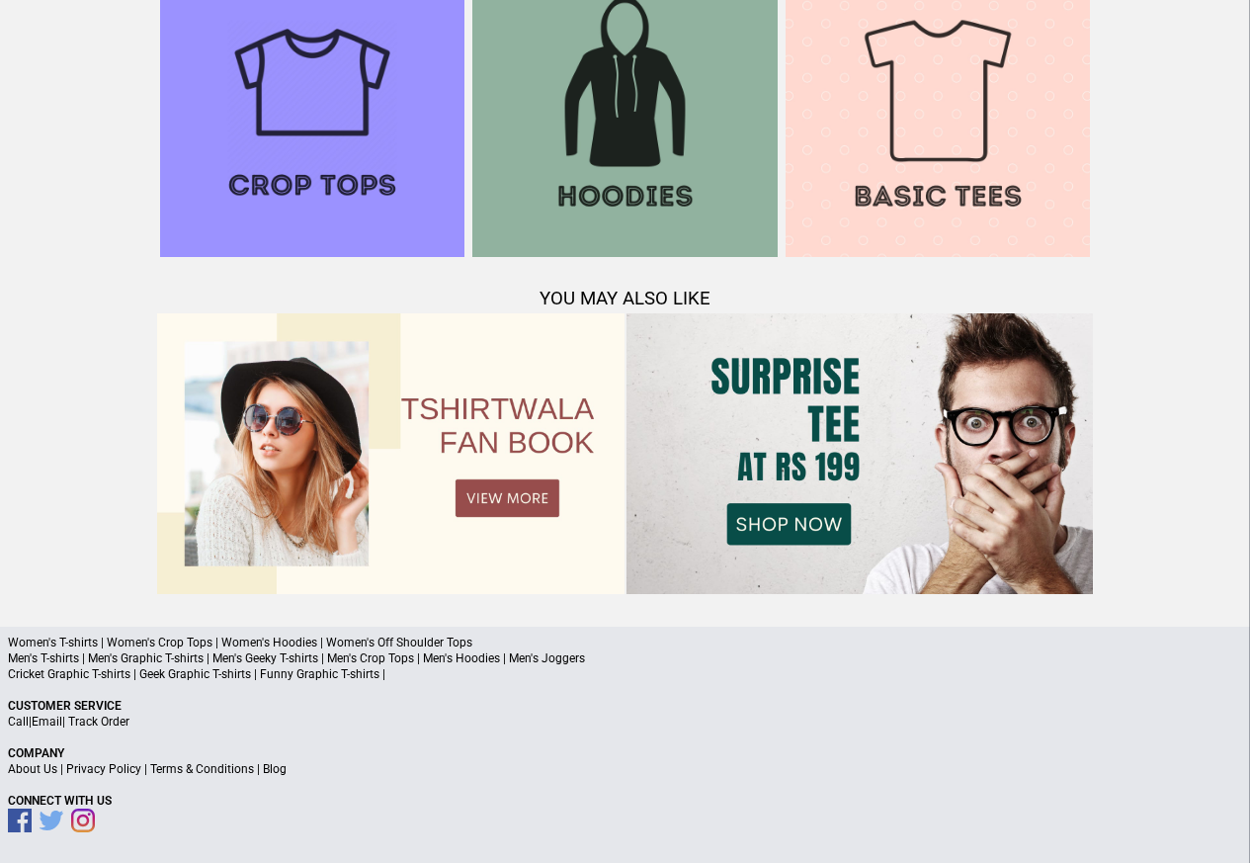  I want to click on p: Customer Service, so click(625, 706).